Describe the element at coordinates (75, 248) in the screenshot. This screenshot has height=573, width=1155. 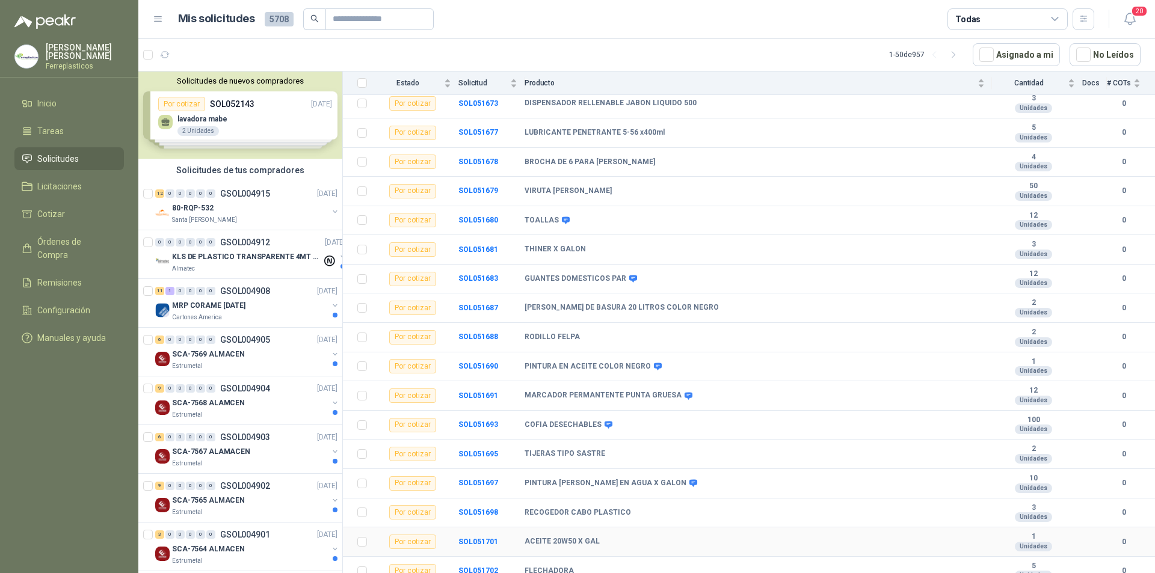
I see `span: Órdenes de Compra` at that location.